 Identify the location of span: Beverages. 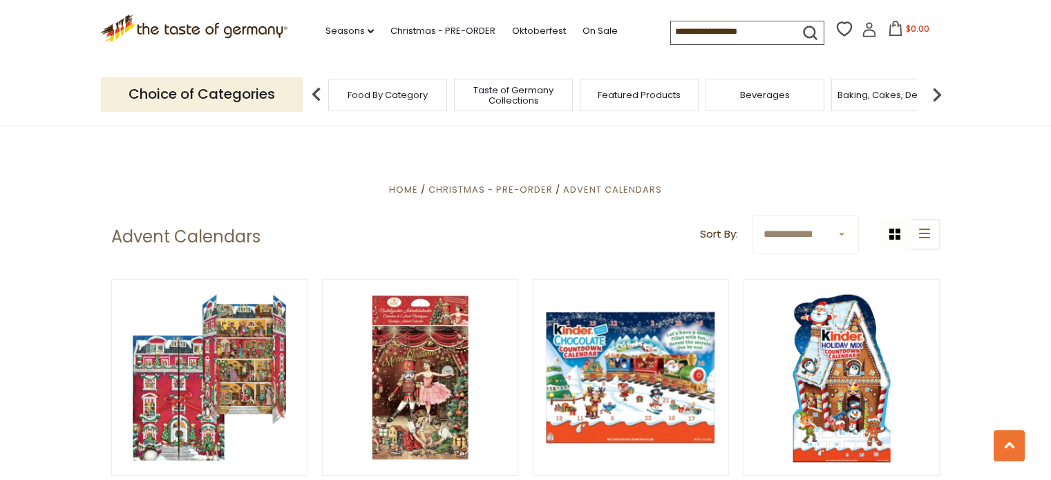
(765, 95).